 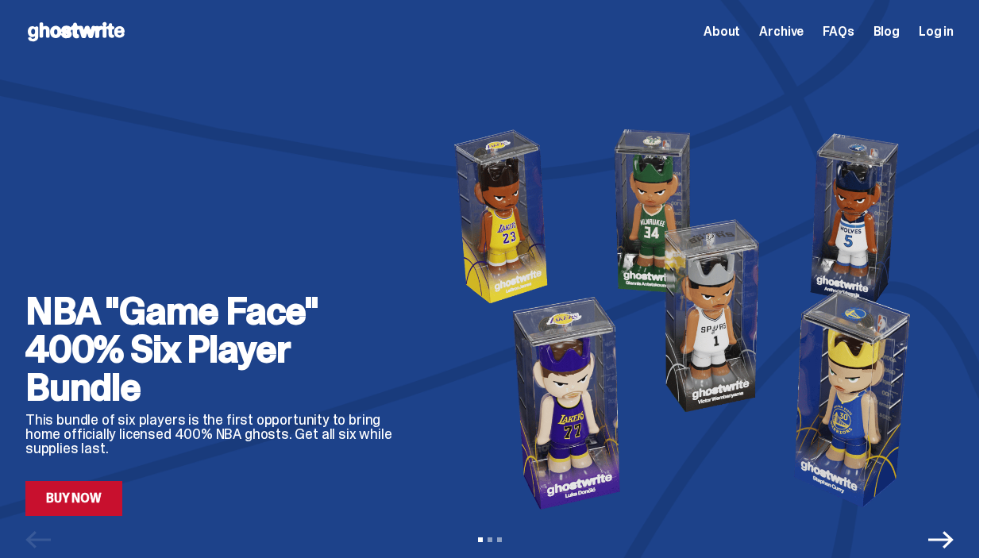 What do you see at coordinates (886, 32) in the screenshot?
I see `a: Blog` at bounding box center [886, 32].